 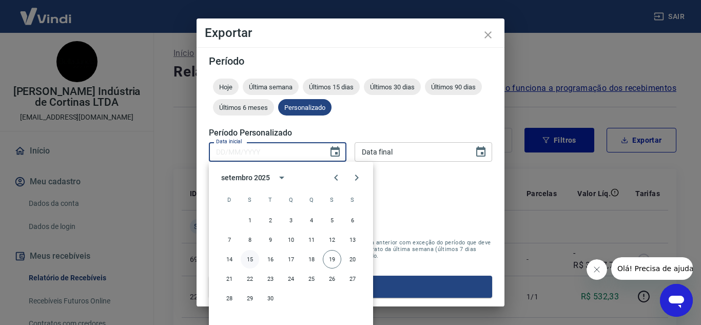 I want to click on div: setembro 2025, so click(x=245, y=178).